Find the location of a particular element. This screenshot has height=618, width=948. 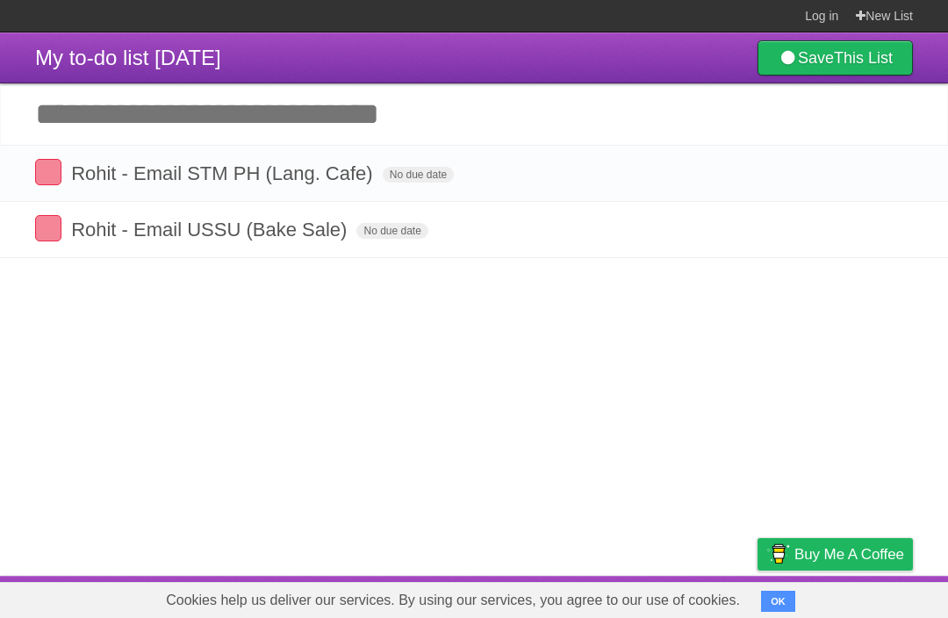

span: Buy me a coffee is located at coordinates (849, 554).